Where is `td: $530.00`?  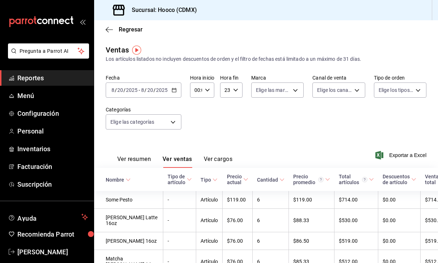 td: $530.00 is located at coordinates (357, 221).